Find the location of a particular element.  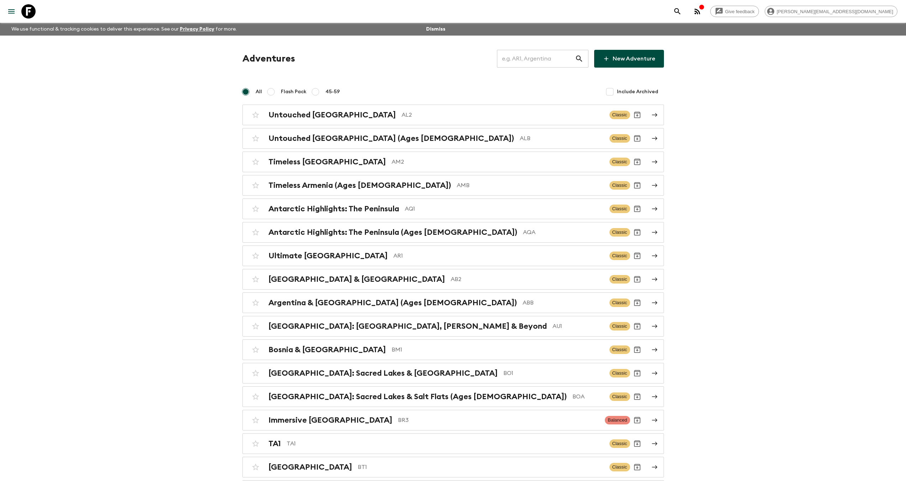

span: 45-59 is located at coordinates (333, 92).